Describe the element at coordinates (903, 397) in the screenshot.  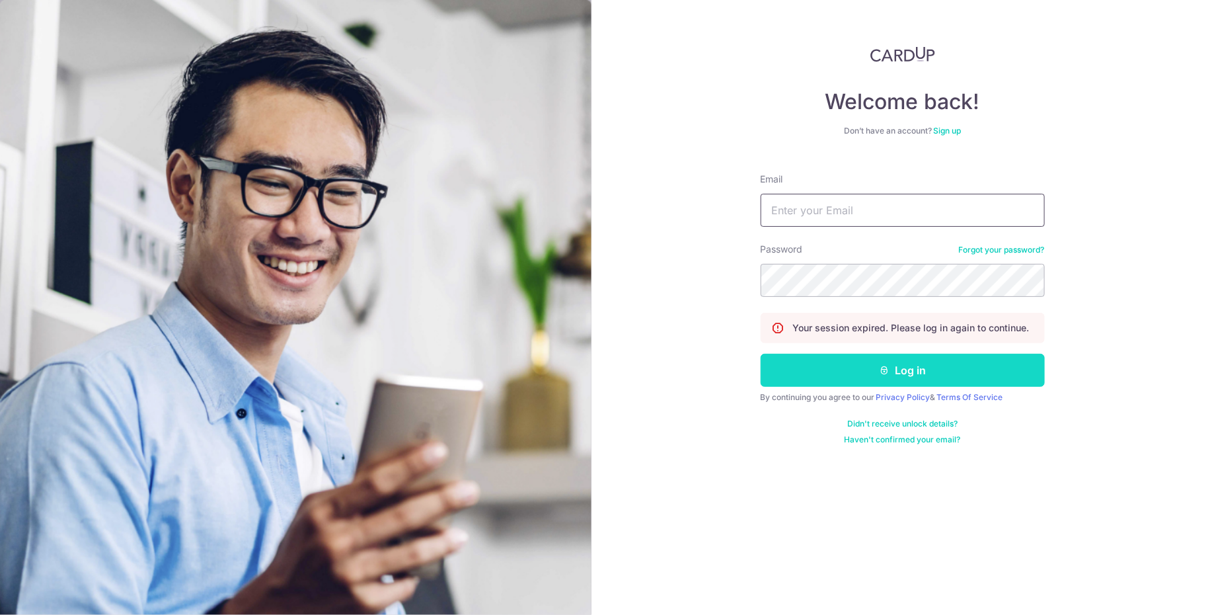
I see `div: By continuing you agree to our &` at that location.